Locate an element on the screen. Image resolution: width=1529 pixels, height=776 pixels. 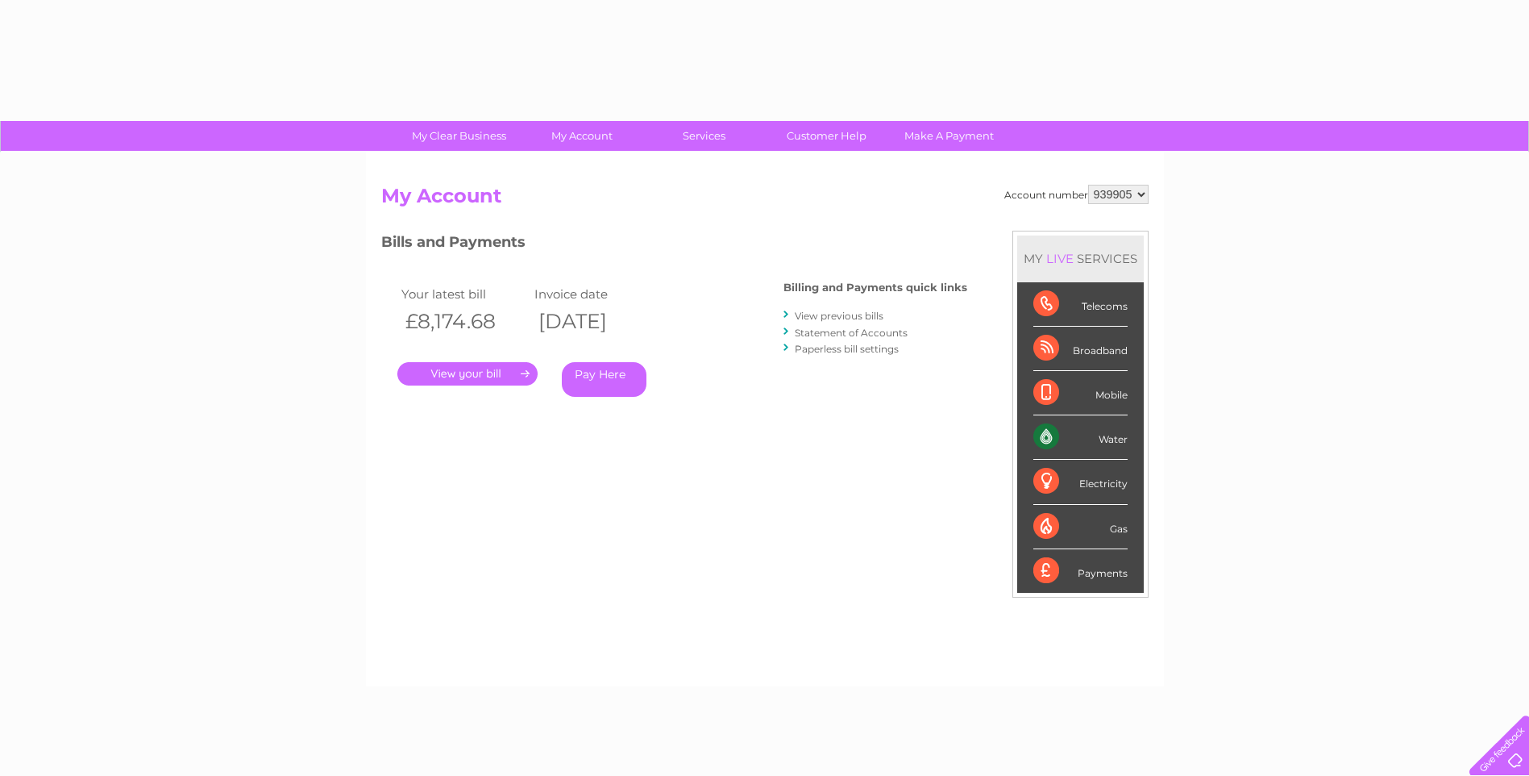
a: View previous bills is located at coordinates (839, 315).